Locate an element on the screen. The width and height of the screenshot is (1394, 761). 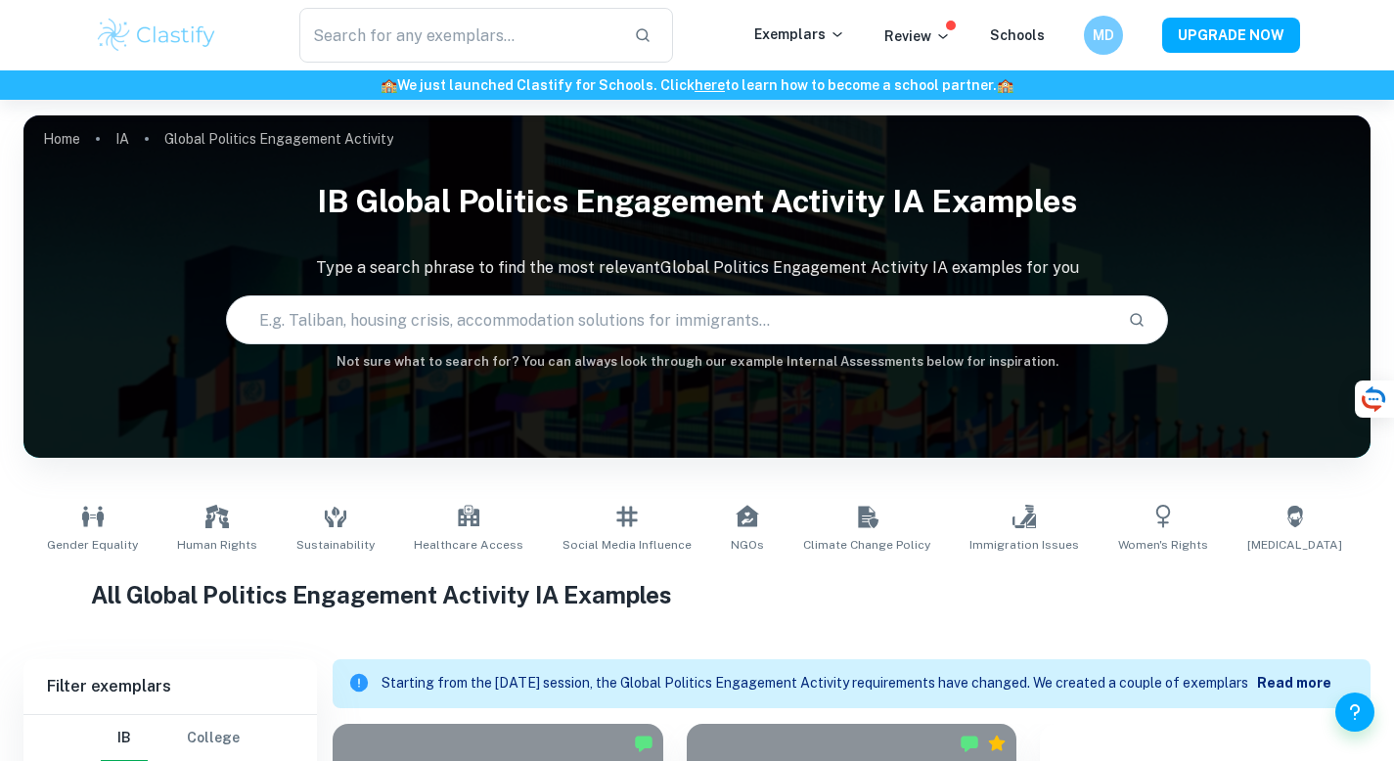
p: Review is located at coordinates (917, 36).